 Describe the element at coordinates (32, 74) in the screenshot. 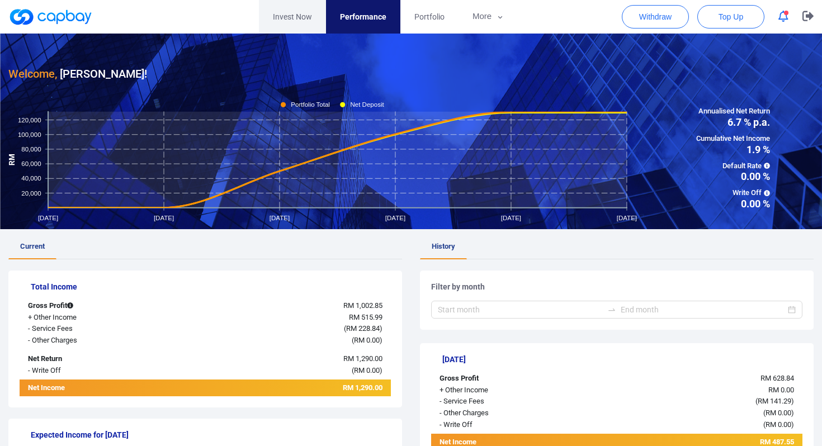

I see `span: Welcome,` at that location.